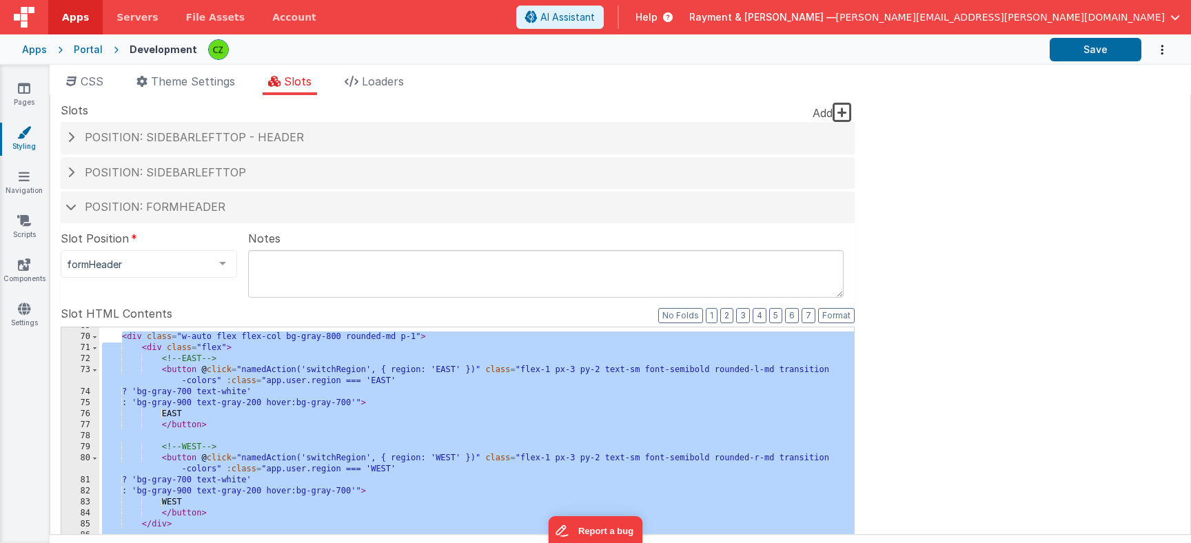 This screenshot has width=1191, height=543. I want to click on button: 4, so click(759, 316).